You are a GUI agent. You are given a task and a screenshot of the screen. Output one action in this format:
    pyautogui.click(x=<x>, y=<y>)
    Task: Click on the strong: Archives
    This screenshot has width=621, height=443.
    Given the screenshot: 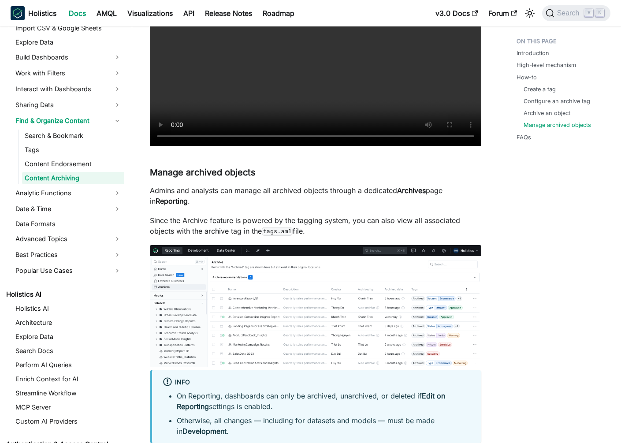 What is the action you would take?
    pyautogui.click(x=411, y=190)
    